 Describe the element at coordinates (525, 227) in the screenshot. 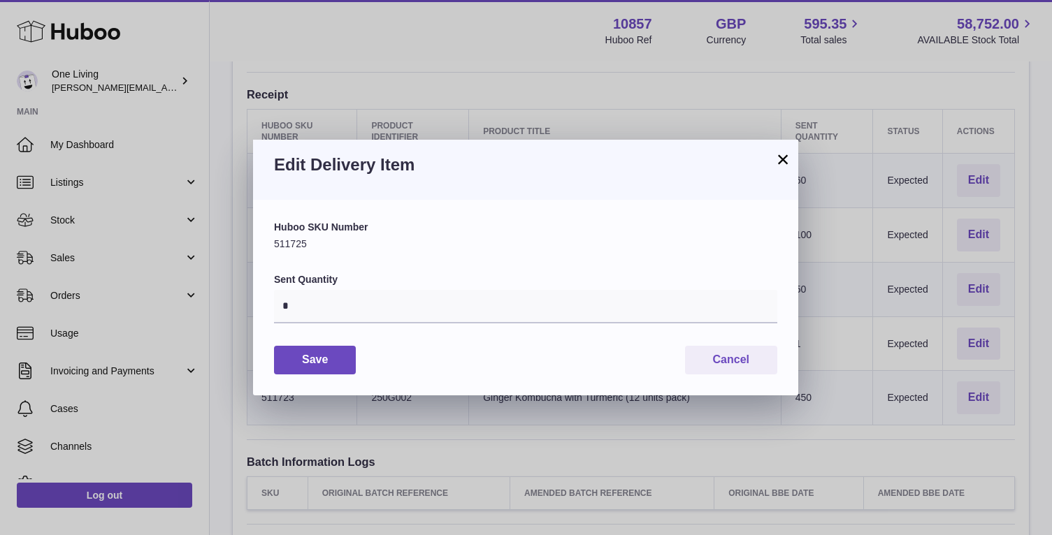

I see `label: Huboo SKU Number` at that location.